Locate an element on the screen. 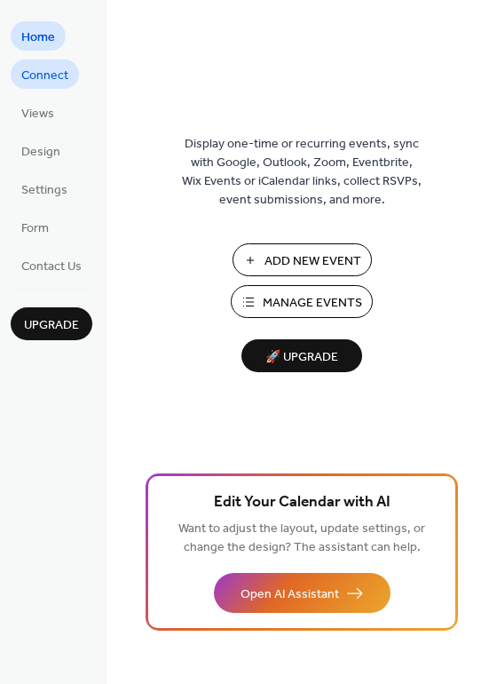 This screenshot has height=684, width=497. span: Contact Us is located at coordinates (52, 266).